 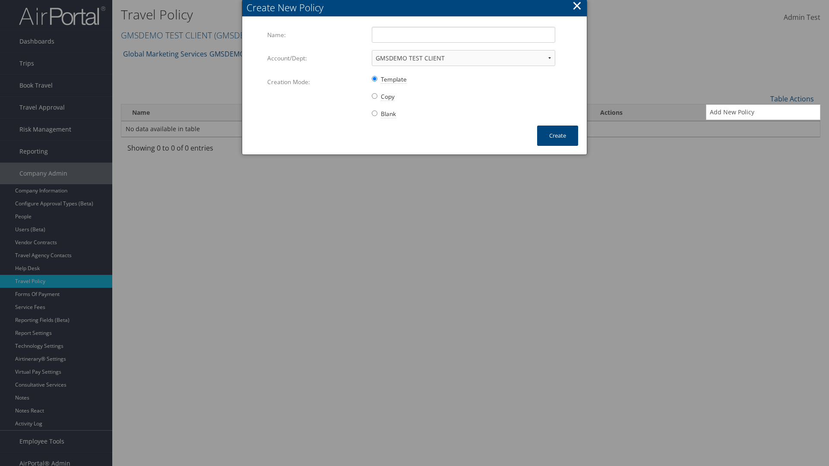 I want to click on span: Template, so click(x=394, y=79).